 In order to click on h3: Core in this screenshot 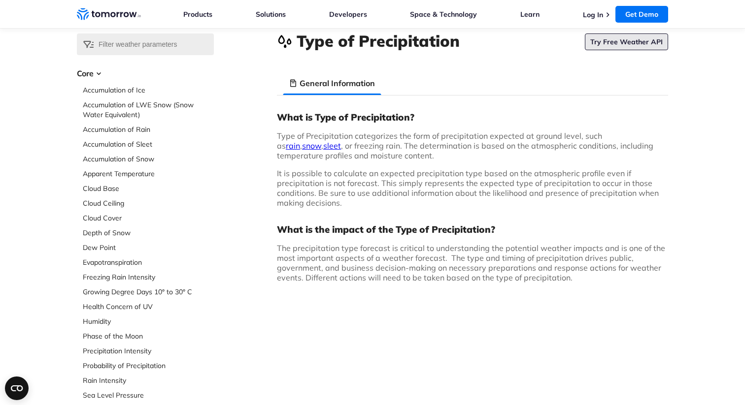, I will do `click(145, 73)`.